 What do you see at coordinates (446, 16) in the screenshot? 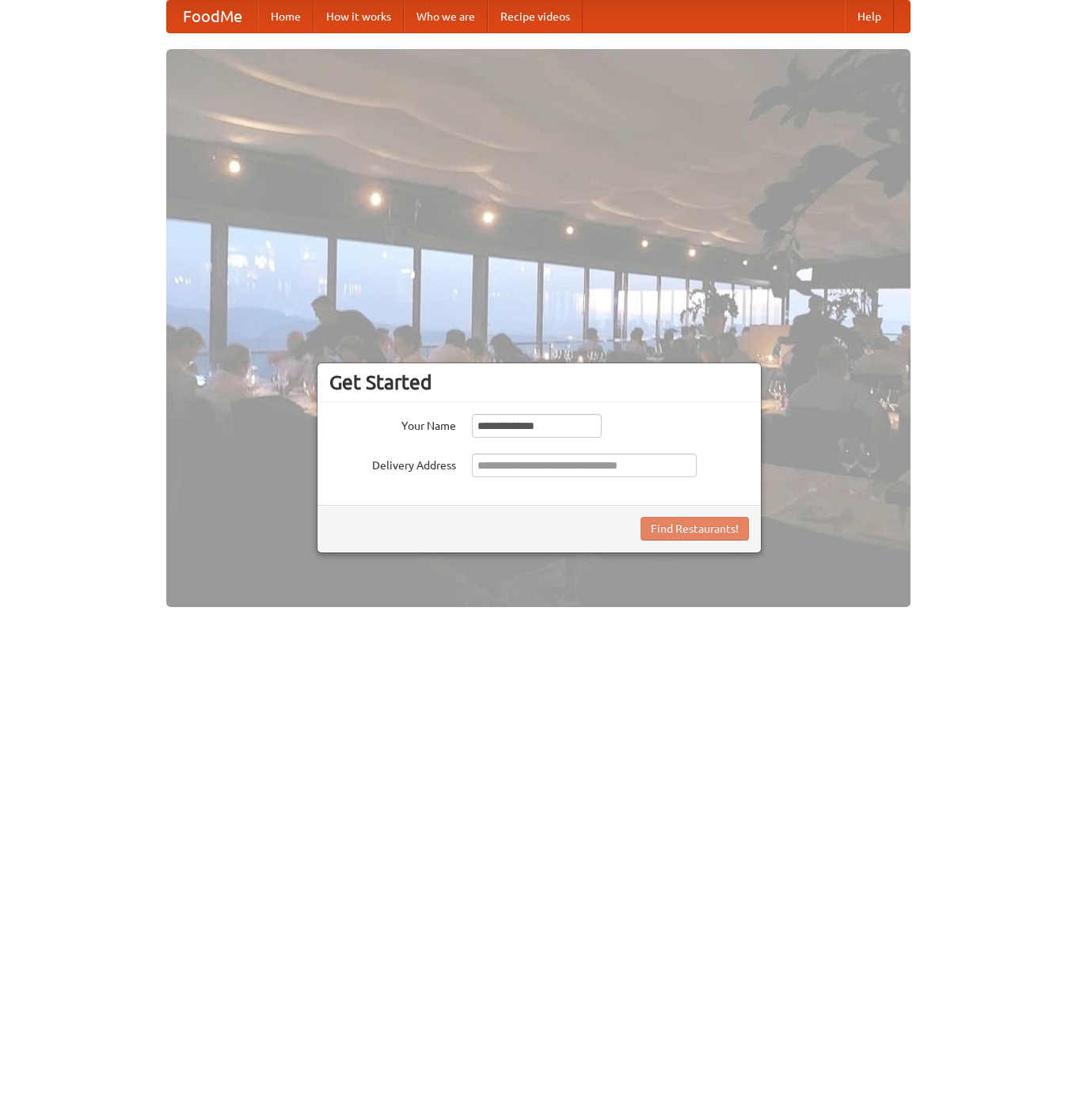
I see `a: Who we are` at bounding box center [446, 16].